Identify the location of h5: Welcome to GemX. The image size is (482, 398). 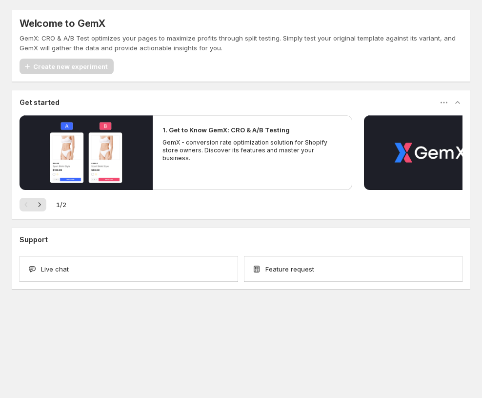
(241, 23).